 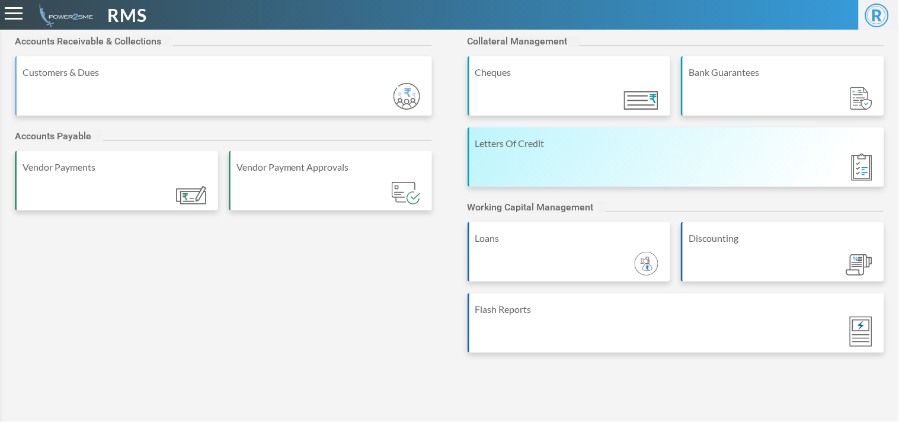 I want to click on a: Customers & Dues Module_ic, so click(x=223, y=92).